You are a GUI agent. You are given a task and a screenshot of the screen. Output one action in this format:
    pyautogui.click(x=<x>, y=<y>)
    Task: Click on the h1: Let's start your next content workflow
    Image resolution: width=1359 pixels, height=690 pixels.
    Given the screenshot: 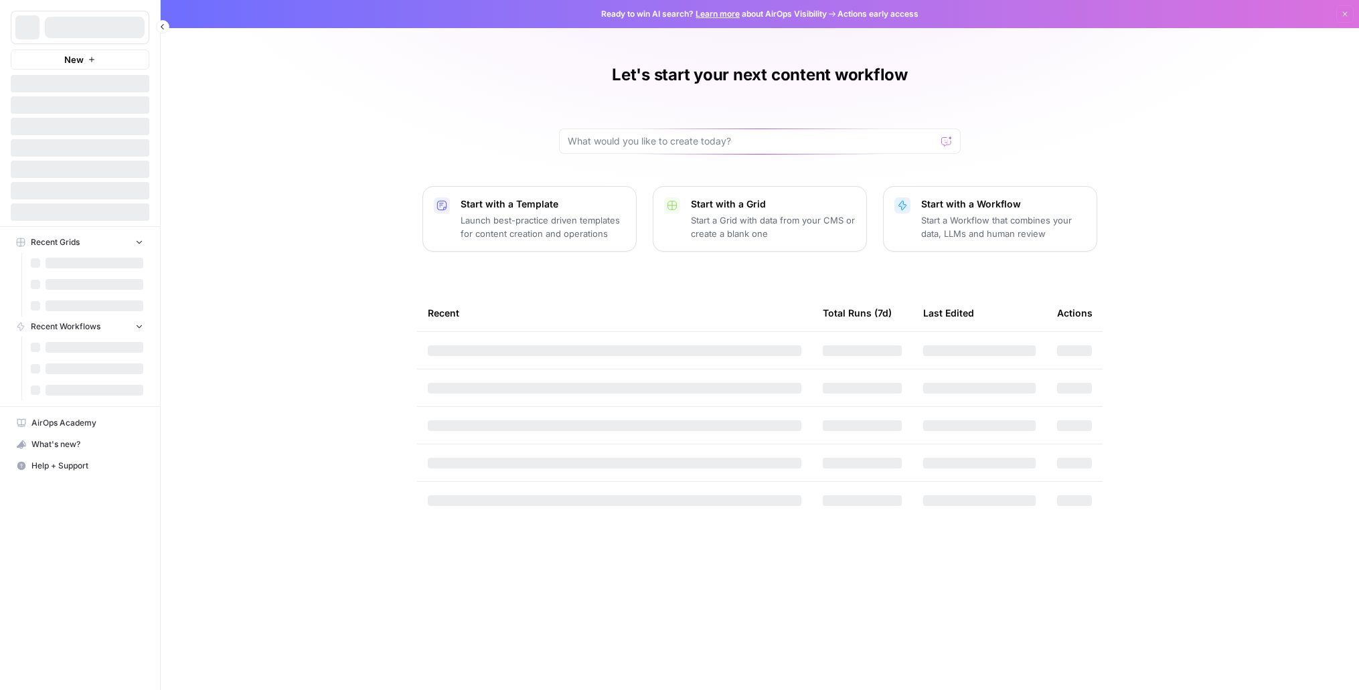 What is the action you would take?
    pyautogui.click(x=760, y=75)
    